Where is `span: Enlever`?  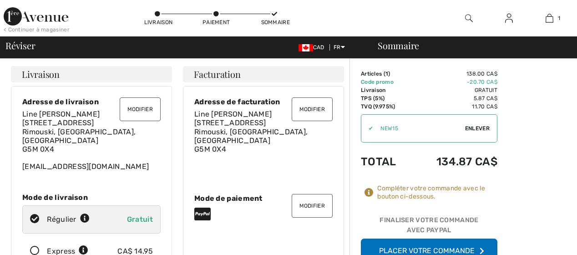
span: Enlever is located at coordinates (478, 128).